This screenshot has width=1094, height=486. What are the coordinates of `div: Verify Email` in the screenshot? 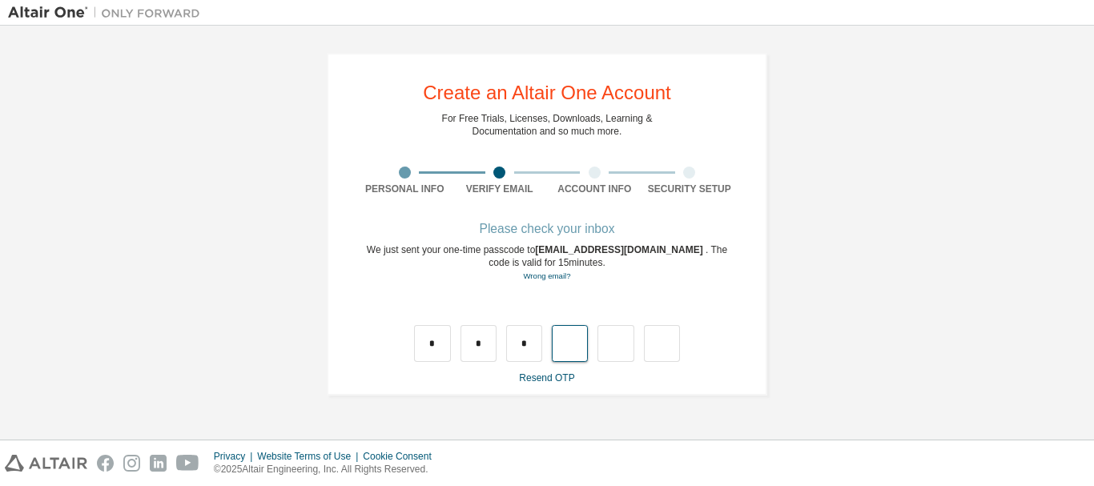 It's located at (500, 189).